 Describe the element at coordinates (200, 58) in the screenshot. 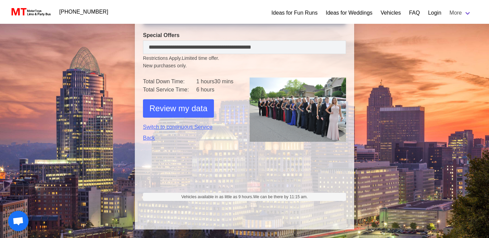

I see `span: Limited time offer.` at that location.